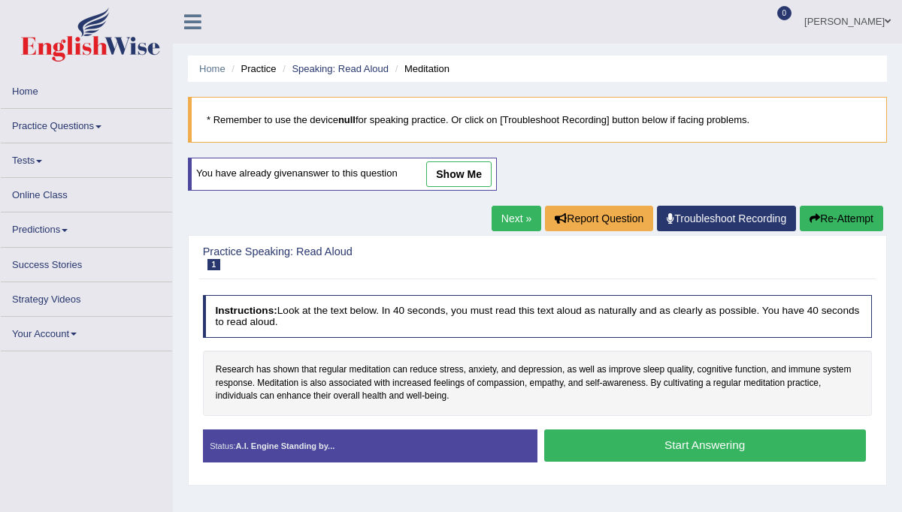 The height and width of the screenshot is (512, 902). What do you see at coordinates (726, 219) in the screenshot?
I see `a: Troubleshoot Recording` at bounding box center [726, 219].